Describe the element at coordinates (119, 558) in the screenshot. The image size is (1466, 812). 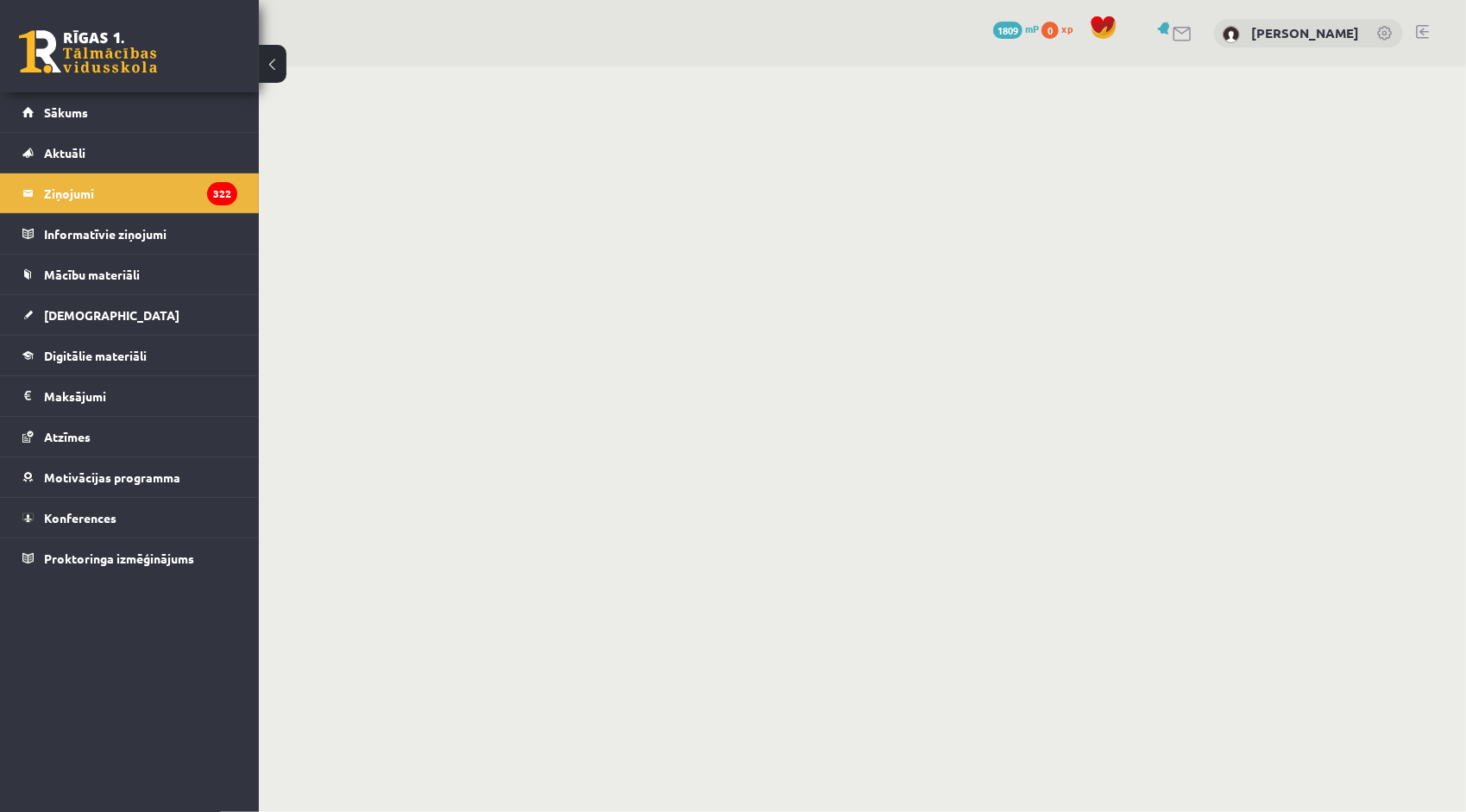
I see `span: Proktoringa izmēģinājums` at that location.